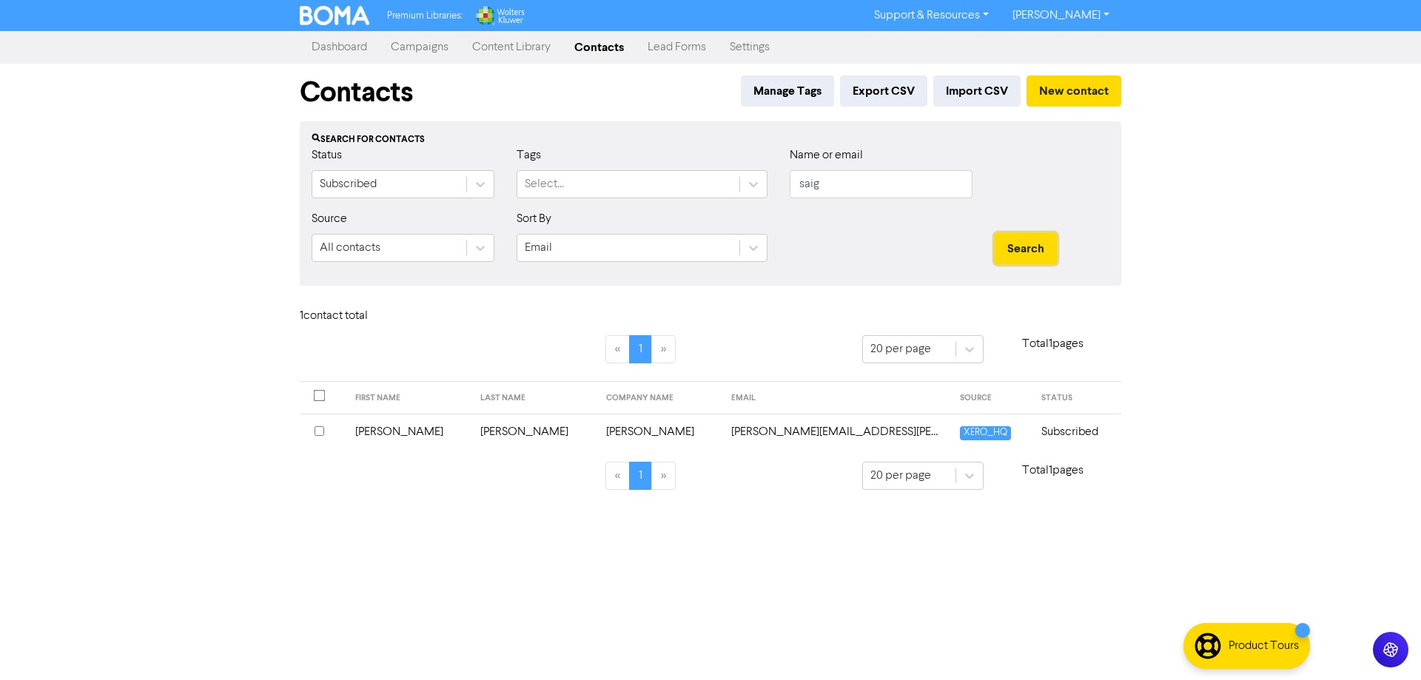  I want to click on div: Email, so click(538, 248).